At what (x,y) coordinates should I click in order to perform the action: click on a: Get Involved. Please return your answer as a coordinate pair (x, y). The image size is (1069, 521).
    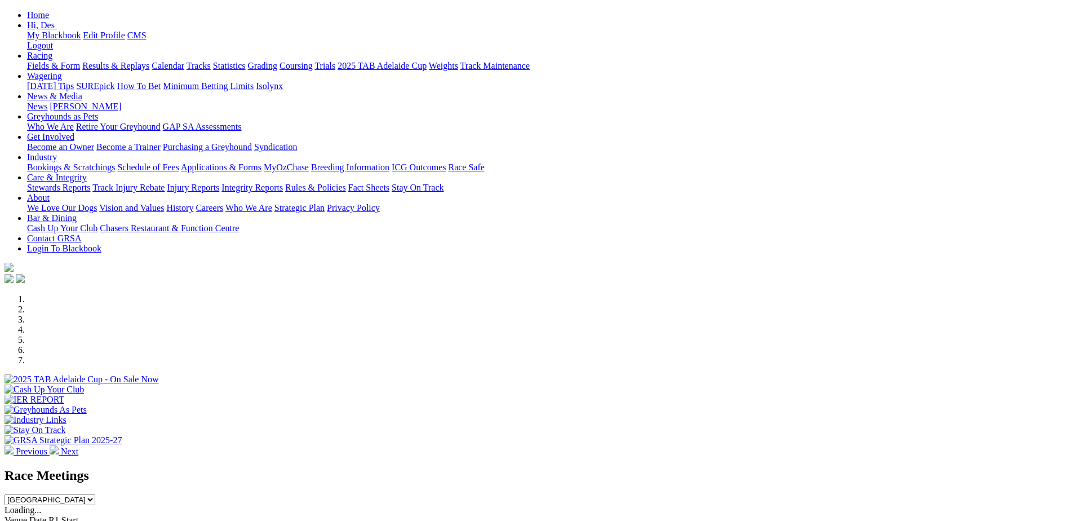
    Looking at the image, I should click on (51, 136).